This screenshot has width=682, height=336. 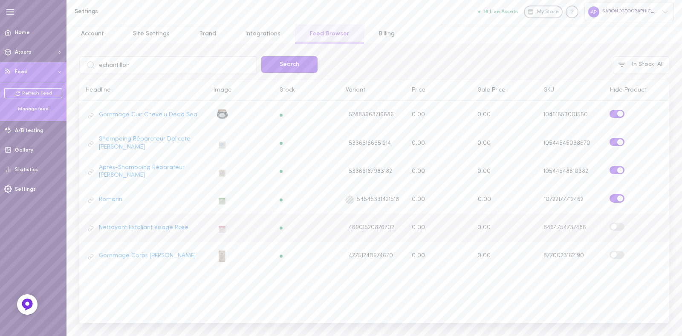 I want to click on span: 10722177712462, so click(x=564, y=200).